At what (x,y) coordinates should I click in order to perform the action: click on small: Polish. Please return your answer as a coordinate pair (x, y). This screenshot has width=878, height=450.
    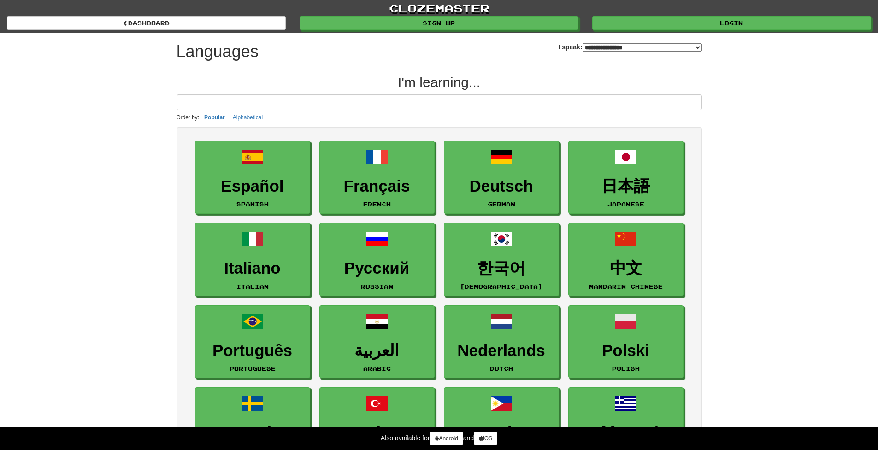
    Looking at the image, I should click on (626, 369).